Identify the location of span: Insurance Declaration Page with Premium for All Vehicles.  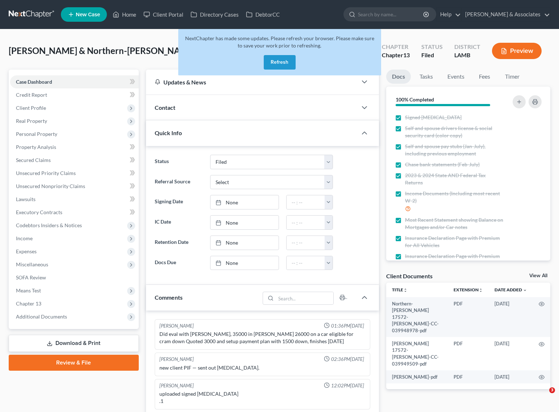
(454, 241).